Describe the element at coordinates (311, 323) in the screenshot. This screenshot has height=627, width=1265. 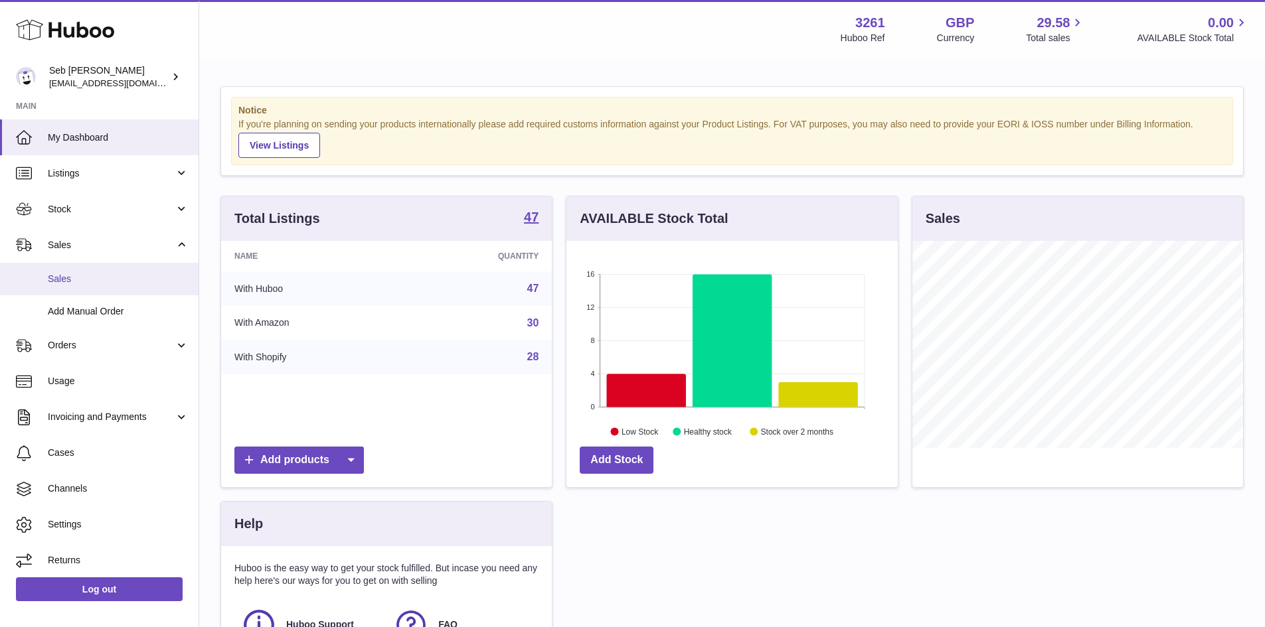
I see `td: With Amazon` at that location.